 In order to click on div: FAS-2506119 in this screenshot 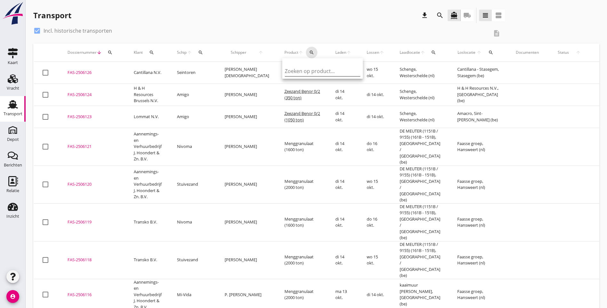, I will do `click(93, 222)`.